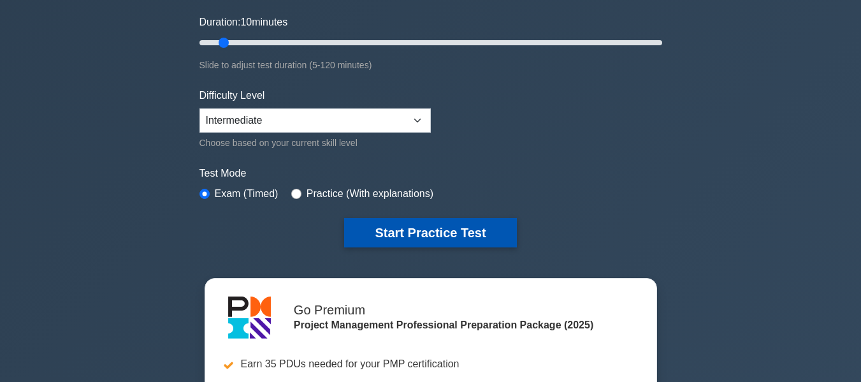  Describe the element at coordinates (243, 22) in the screenshot. I see `label: Duration: minutes` at that location.